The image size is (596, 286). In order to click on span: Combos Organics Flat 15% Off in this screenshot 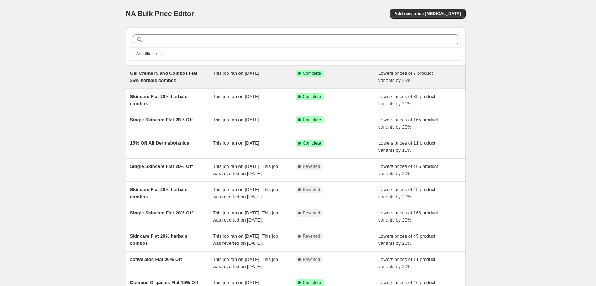, I will do `click(164, 282)`.